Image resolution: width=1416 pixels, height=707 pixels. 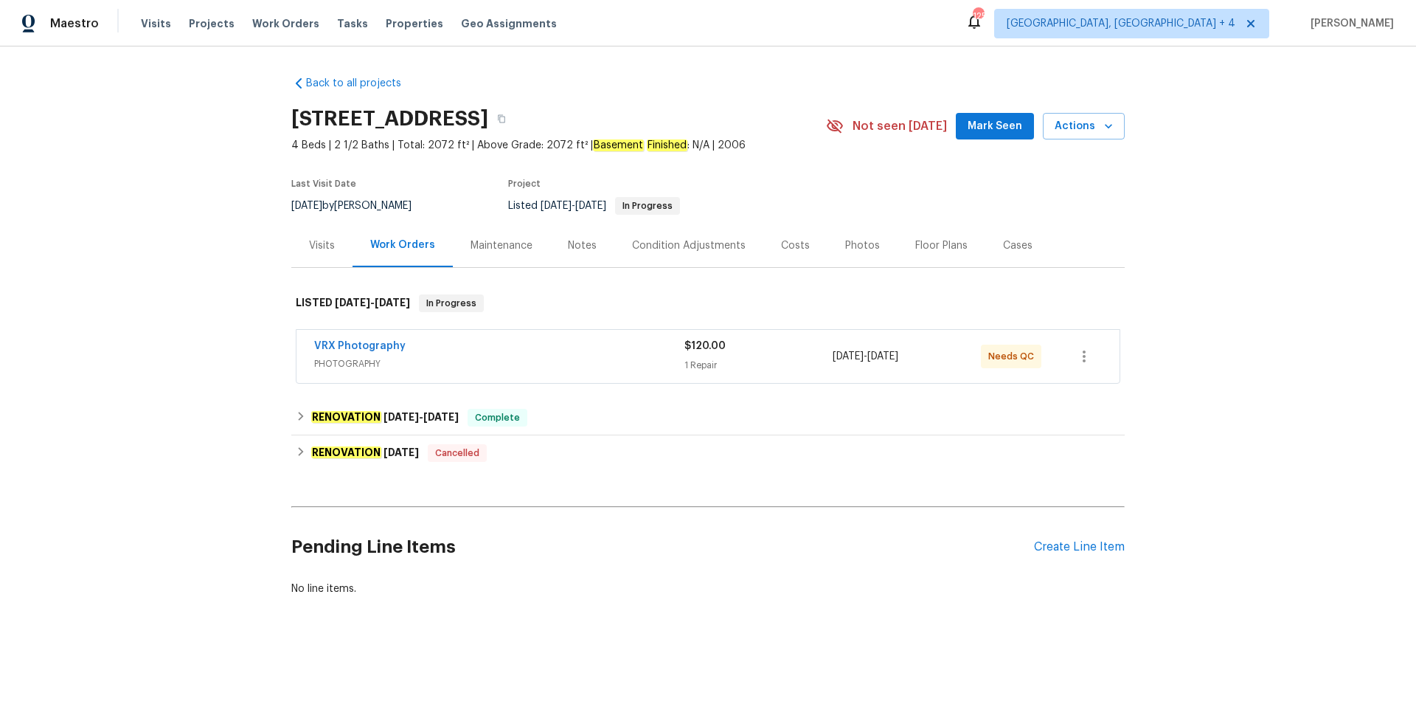 I want to click on span: Last Visit Date, so click(x=324, y=184).